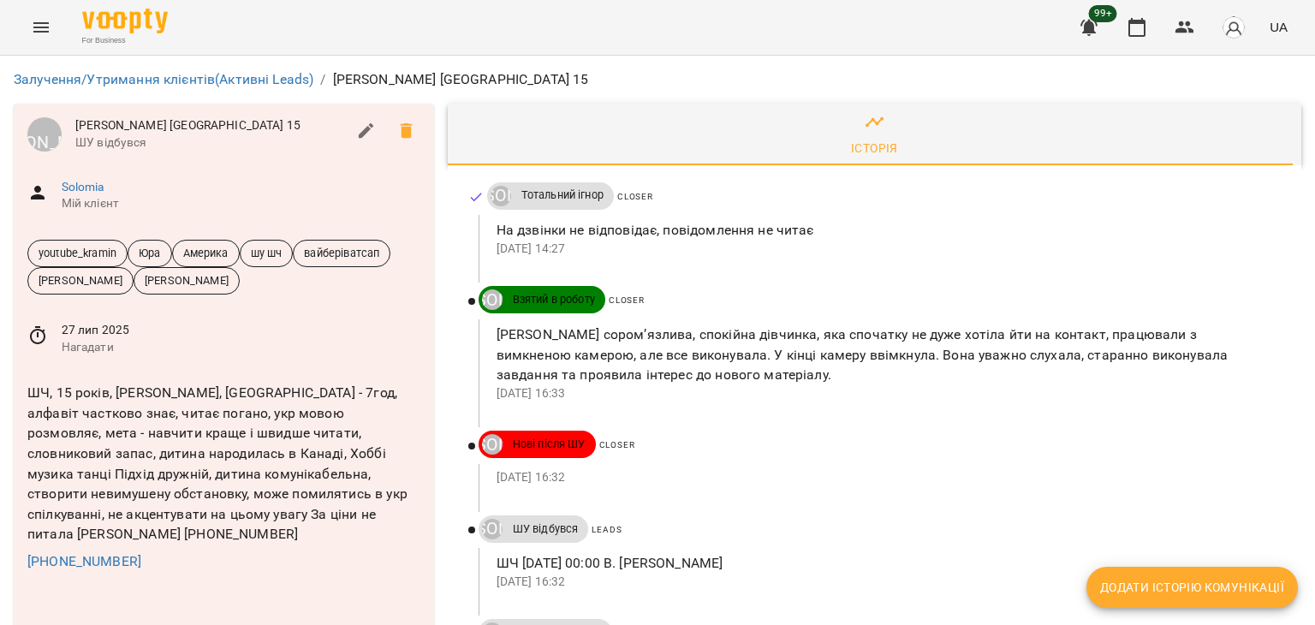 This screenshot has height=625, width=1315. I want to click on span: Тотальний ігнор, so click(562, 195).